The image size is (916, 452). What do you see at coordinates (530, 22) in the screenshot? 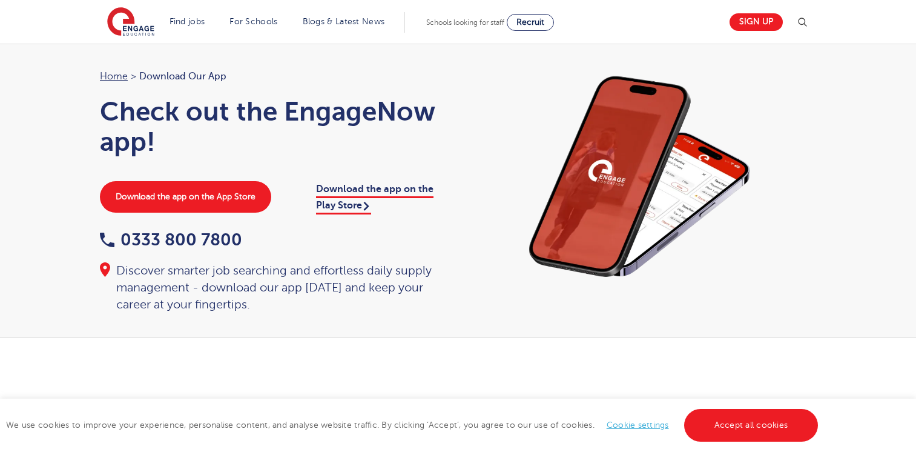
I see `a: Recruit` at bounding box center [530, 22].